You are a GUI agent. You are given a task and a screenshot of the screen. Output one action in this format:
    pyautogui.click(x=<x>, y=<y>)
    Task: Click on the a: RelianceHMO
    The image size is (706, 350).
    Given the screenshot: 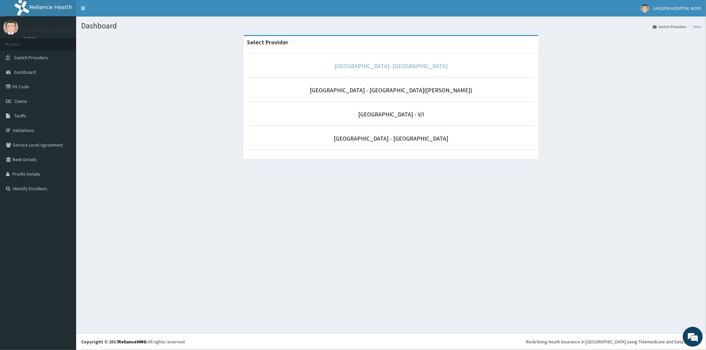 What is the action you would take?
    pyautogui.click(x=132, y=342)
    